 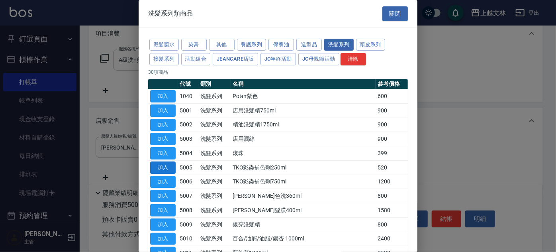 I want to click on td: 百合/油屑/油脂/銀杏 1000ml, so click(x=303, y=239).